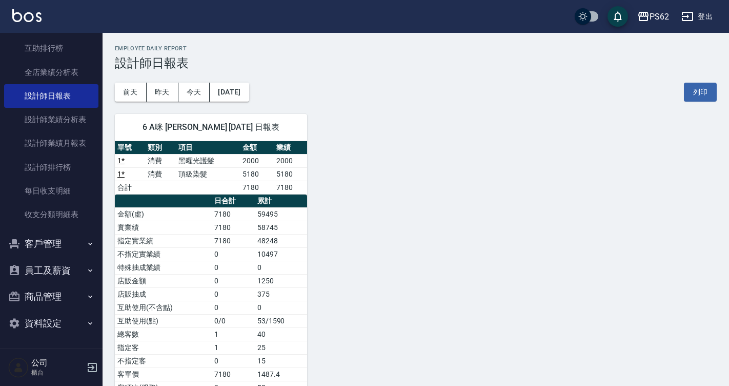 The height and width of the screenshot is (386, 729). I want to click on td: 58745, so click(281, 227).